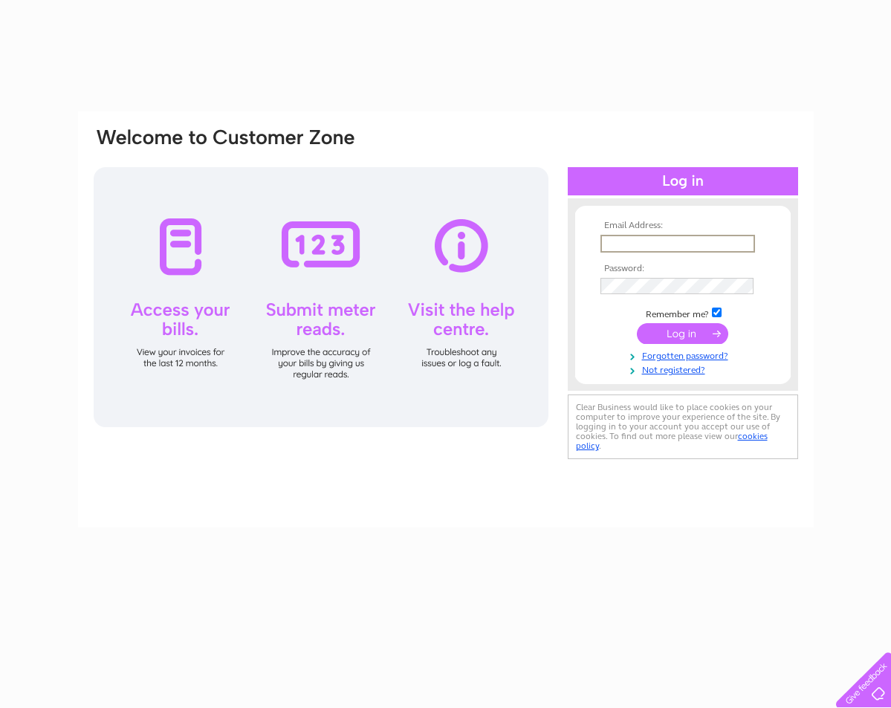 The image size is (891, 708). Describe the element at coordinates (683, 269) in the screenshot. I see `th: Password:` at that location.